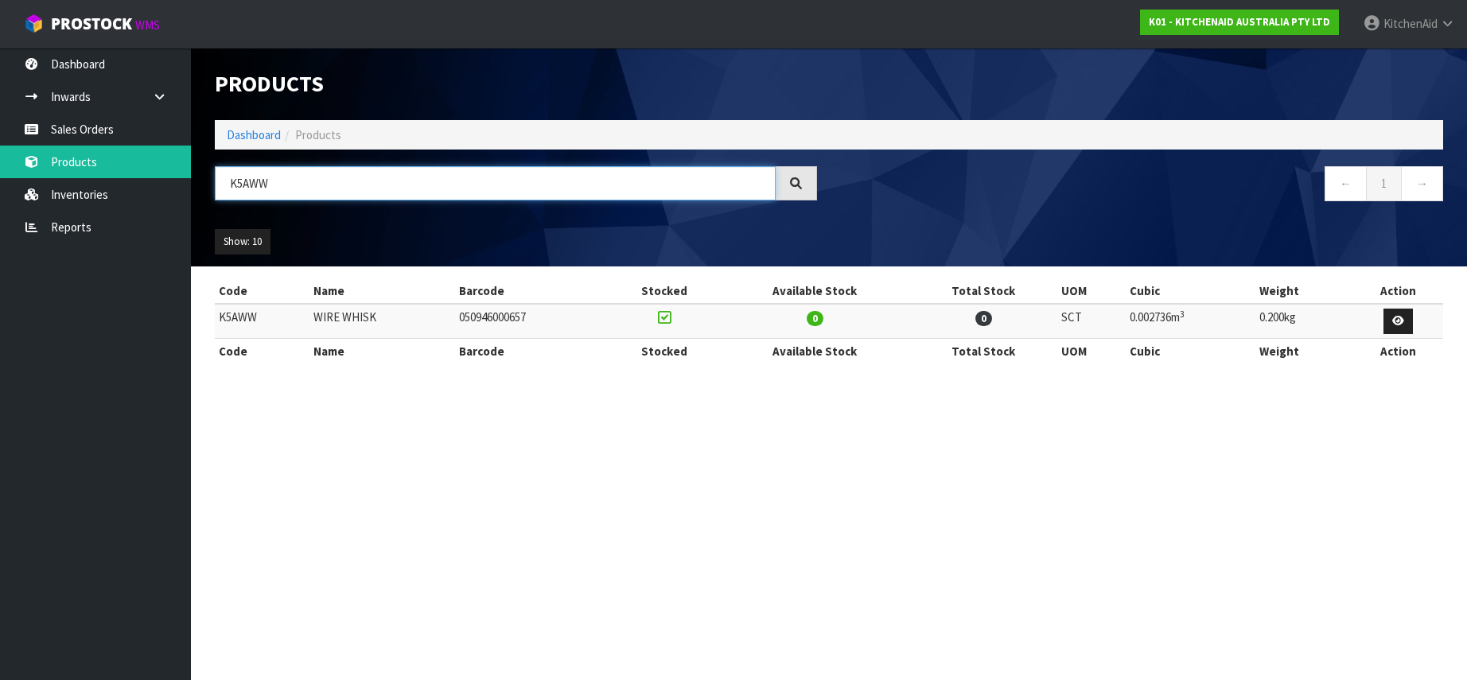 The width and height of the screenshot is (1467, 680). I want to click on button: Show: 10, so click(243, 242).